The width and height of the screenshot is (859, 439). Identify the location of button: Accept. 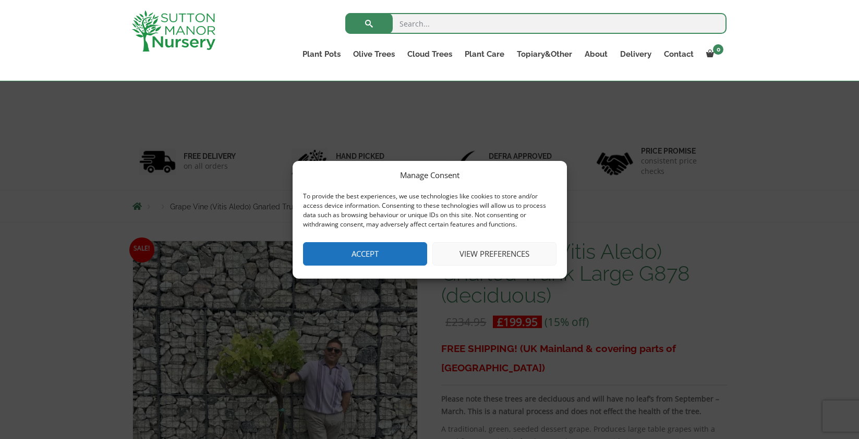
(365, 254).